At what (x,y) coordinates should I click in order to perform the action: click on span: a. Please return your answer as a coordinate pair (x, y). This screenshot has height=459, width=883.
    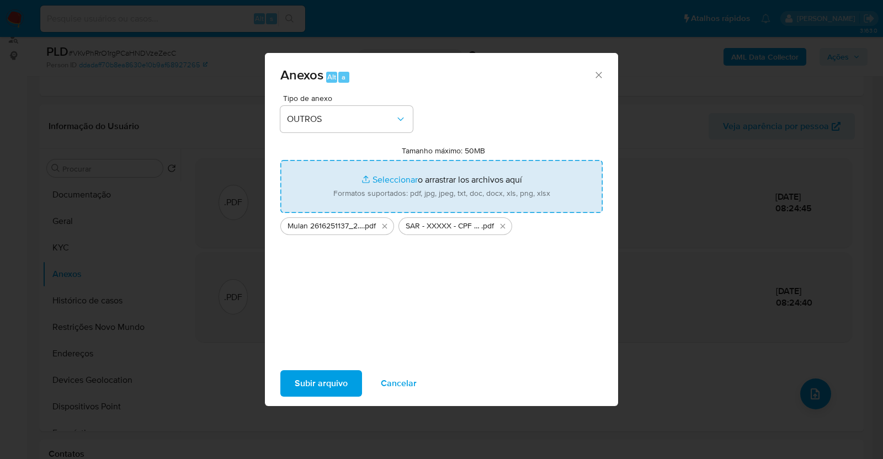
    Looking at the image, I should click on (343, 77).